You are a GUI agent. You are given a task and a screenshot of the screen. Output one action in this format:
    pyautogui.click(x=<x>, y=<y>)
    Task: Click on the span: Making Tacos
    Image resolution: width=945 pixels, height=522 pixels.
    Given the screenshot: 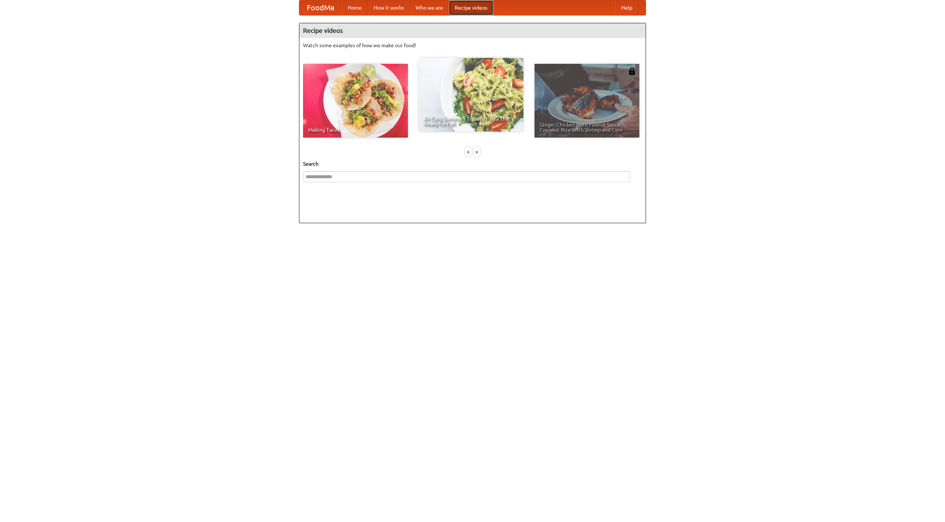 What is the action you would take?
    pyautogui.click(x=356, y=130)
    